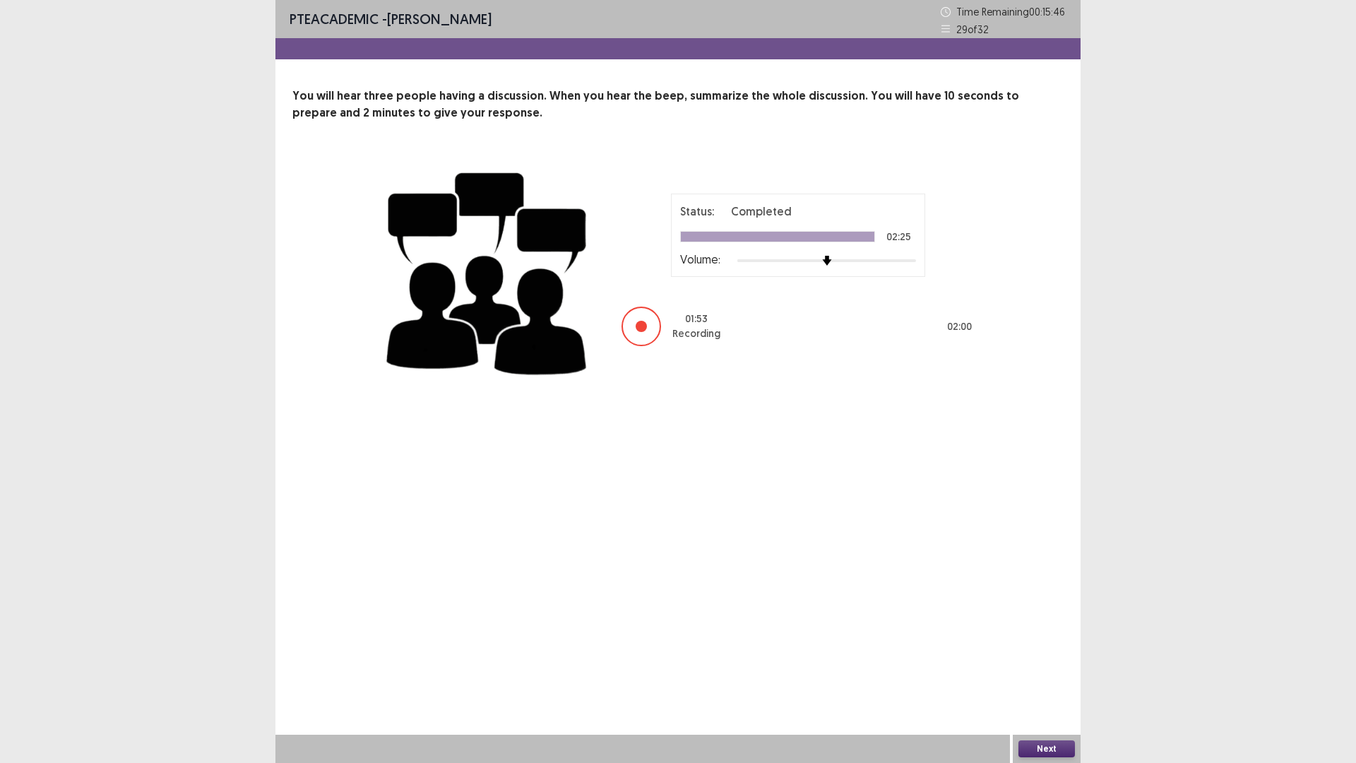  Describe the element at coordinates (334, 18) in the screenshot. I see `span: PTE academic` at that location.